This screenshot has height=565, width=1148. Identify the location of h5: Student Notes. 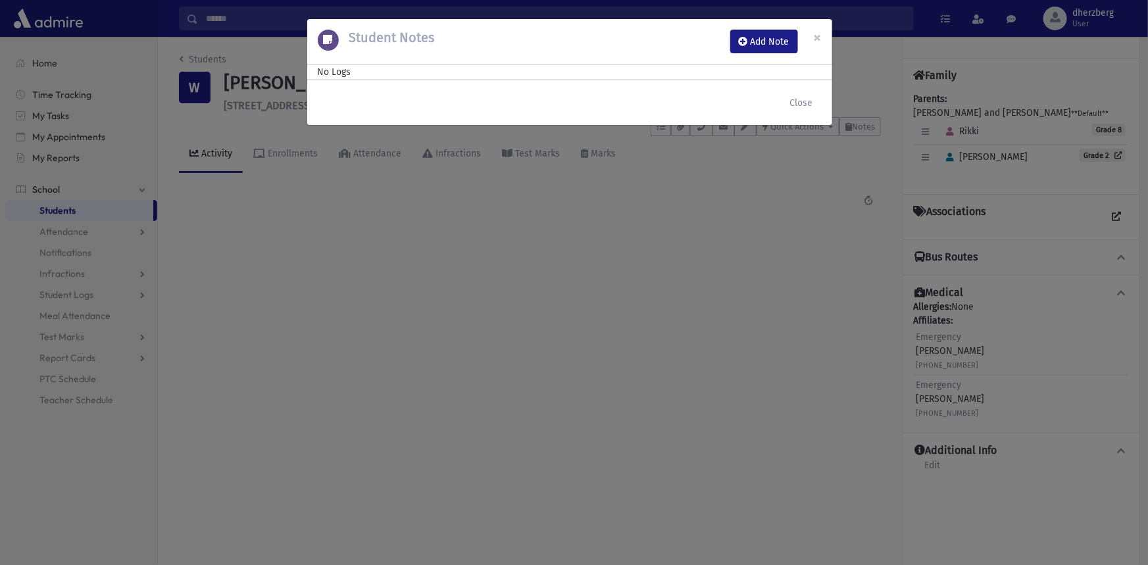
(387, 38).